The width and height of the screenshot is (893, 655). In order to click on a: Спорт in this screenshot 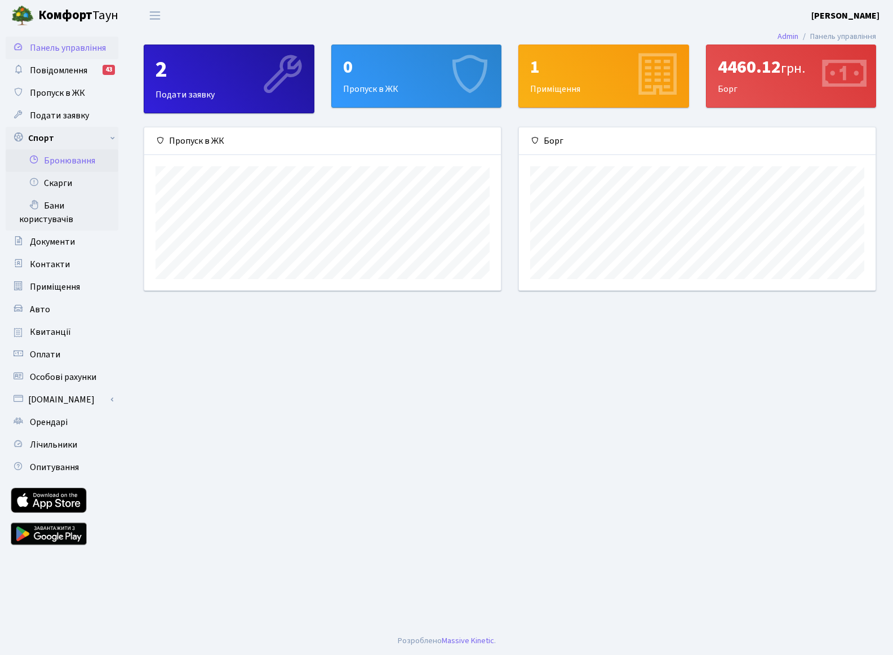, I will do `click(62, 138)`.